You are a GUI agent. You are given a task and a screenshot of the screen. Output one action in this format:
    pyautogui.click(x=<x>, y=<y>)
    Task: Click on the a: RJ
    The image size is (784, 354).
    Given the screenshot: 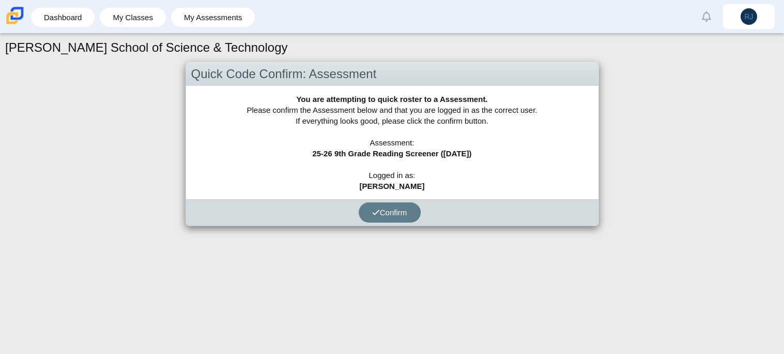 What is the action you would take?
    pyautogui.click(x=749, y=17)
    